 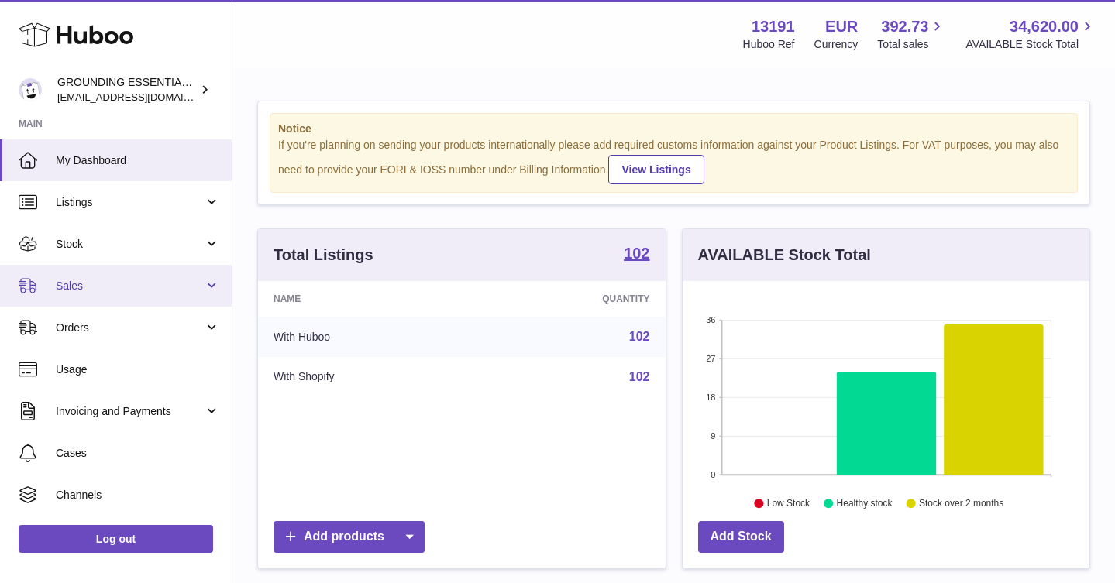 I want to click on span: Listings, so click(x=129, y=202).